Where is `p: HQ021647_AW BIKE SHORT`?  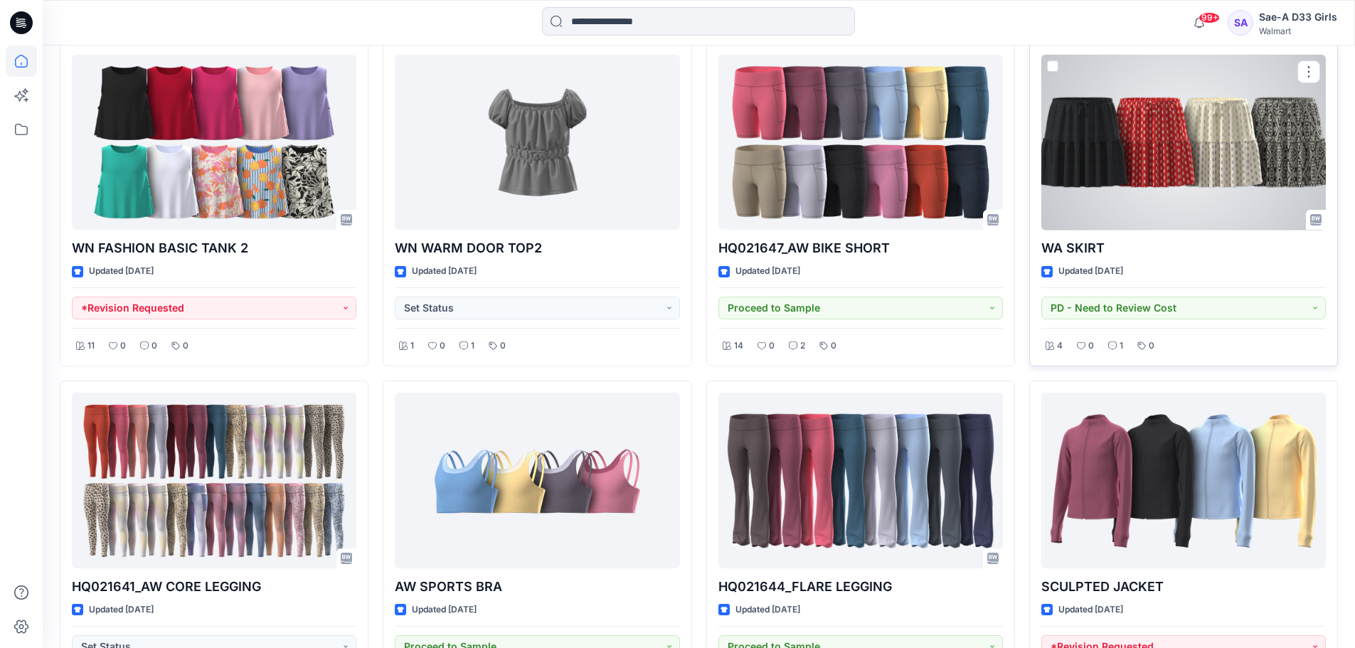
p: HQ021647_AW BIKE SHORT is located at coordinates (861, 248).